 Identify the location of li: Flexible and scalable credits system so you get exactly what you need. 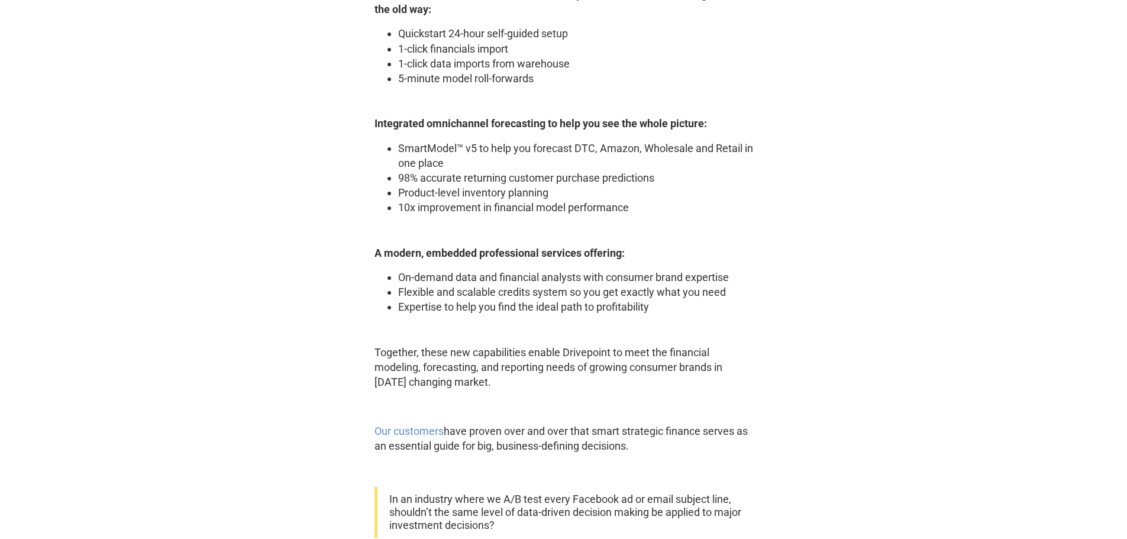
(576, 292).